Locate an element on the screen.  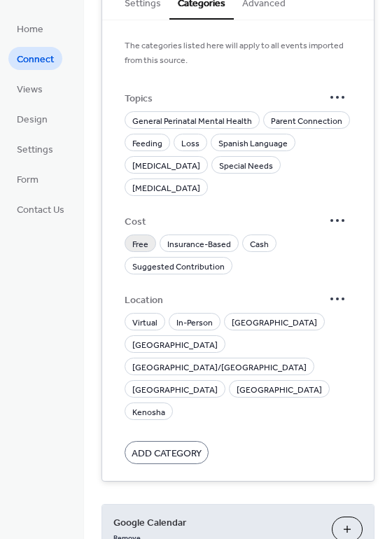
span: Views is located at coordinates (29, 90).